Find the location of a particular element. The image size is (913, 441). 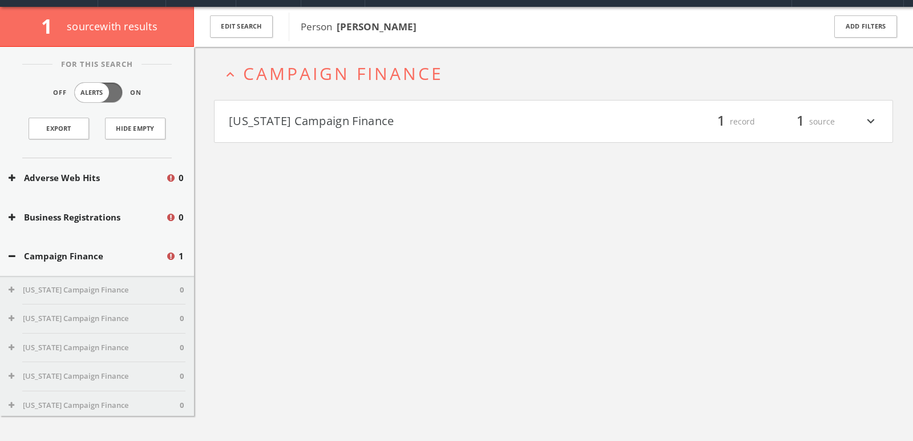

span: On is located at coordinates (136, 92).